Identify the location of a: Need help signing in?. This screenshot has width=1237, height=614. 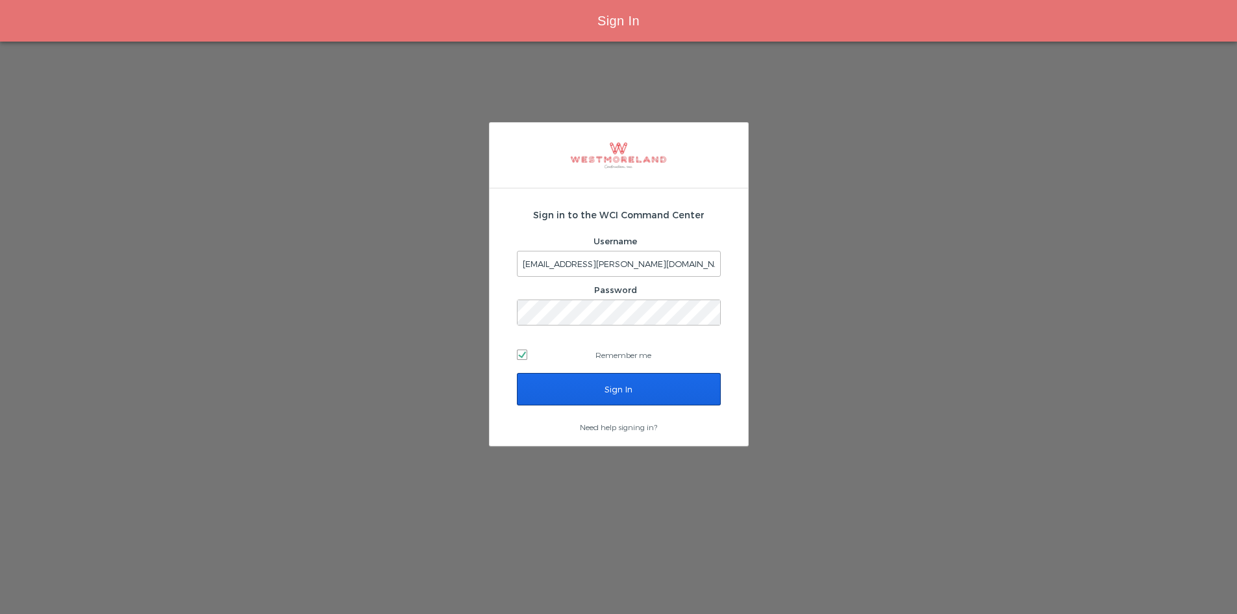
(618, 427).